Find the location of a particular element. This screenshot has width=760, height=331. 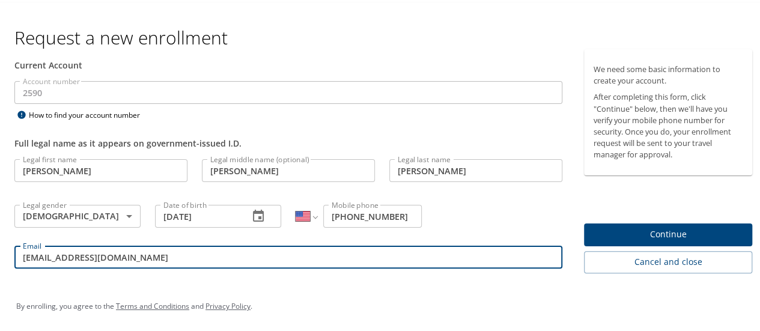

p: After completing this form, click "Continue" below, then we'll have you verify your mobile phone ... is located at coordinates (669, 124).